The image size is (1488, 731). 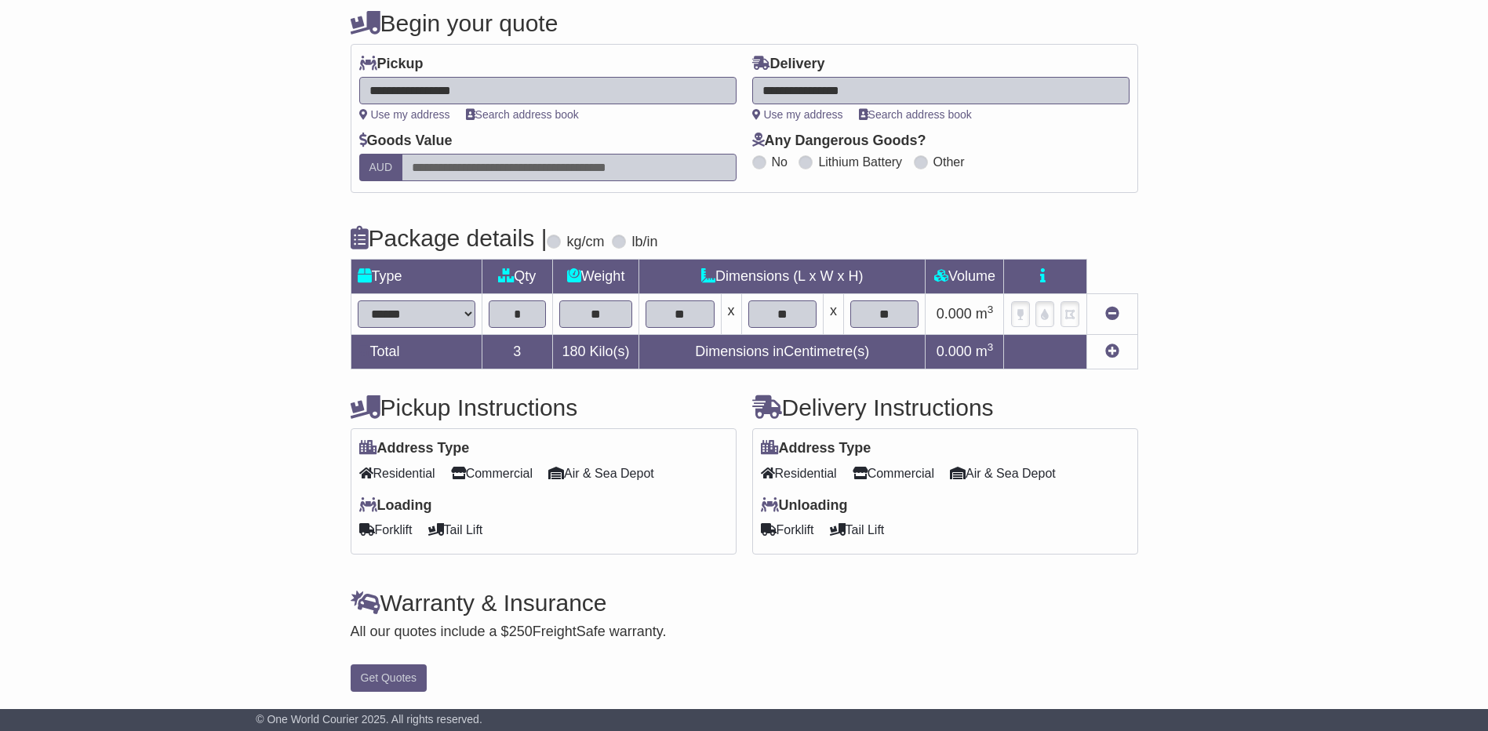 I want to click on h4: Warranty & Insurance, so click(x=744, y=602).